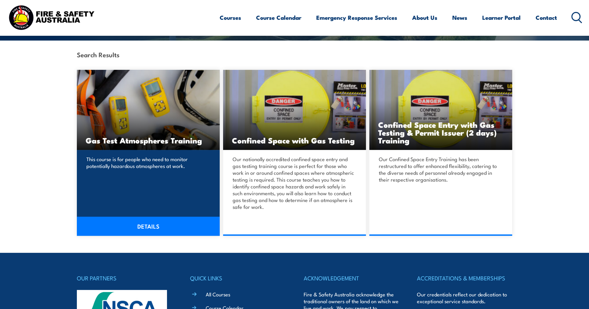 This screenshot has width=589, height=309. Describe the element at coordinates (357, 17) in the screenshot. I see `a: Emergency Response Services` at that location.